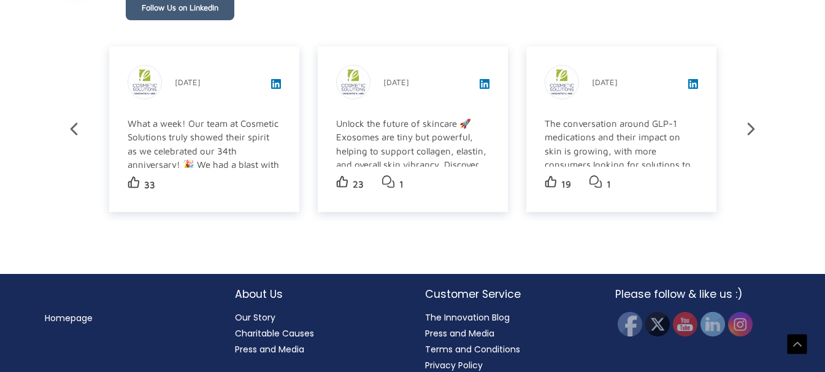 The height and width of the screenshot is (372, 825). Describe the element at coordinates (69, 318) in the screenshot. I see `a: Homepage` at that location.